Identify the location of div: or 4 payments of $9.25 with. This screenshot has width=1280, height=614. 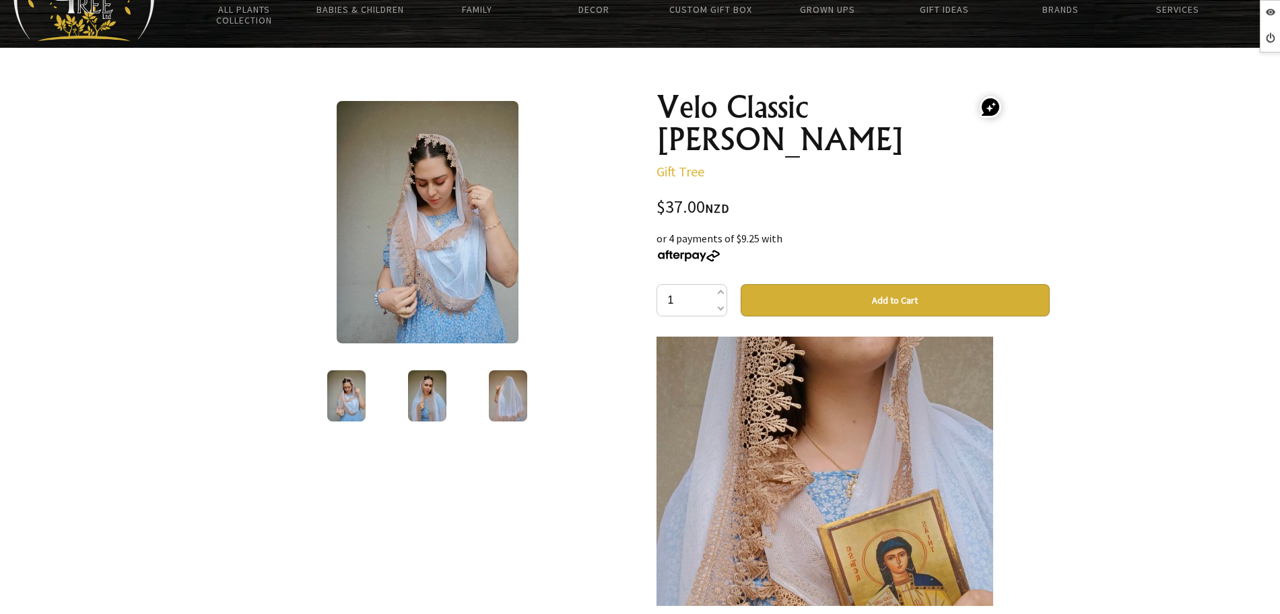
(853, 246).